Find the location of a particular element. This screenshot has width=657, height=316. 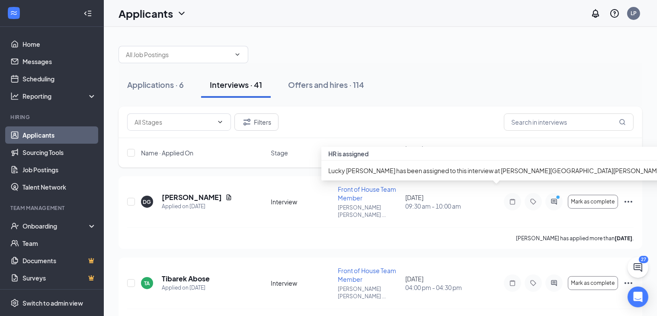

svg: Settings is located at coordinates (15, 303).